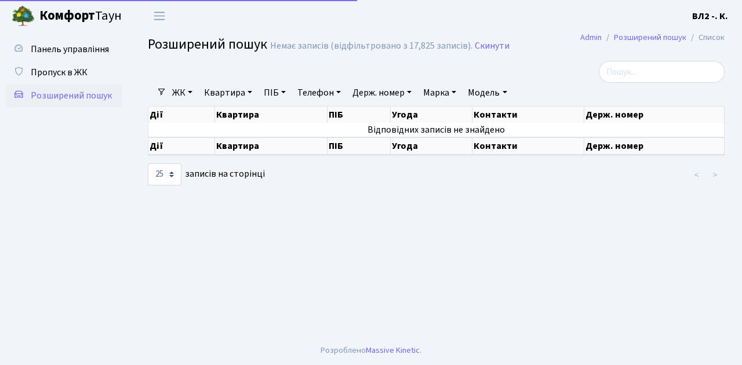  What do you see at coordinates (182, 93) in the screenshot?
I see `a: ЖК` at bounding box center [182, 93].